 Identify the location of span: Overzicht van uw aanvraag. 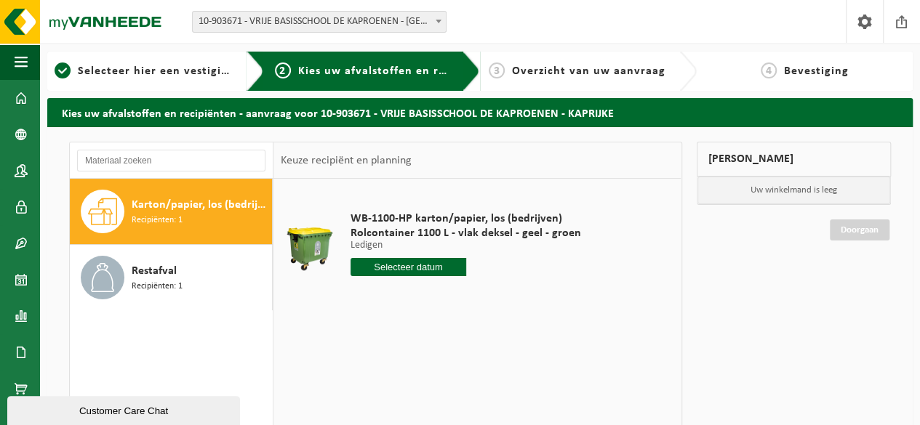
(588, 71).